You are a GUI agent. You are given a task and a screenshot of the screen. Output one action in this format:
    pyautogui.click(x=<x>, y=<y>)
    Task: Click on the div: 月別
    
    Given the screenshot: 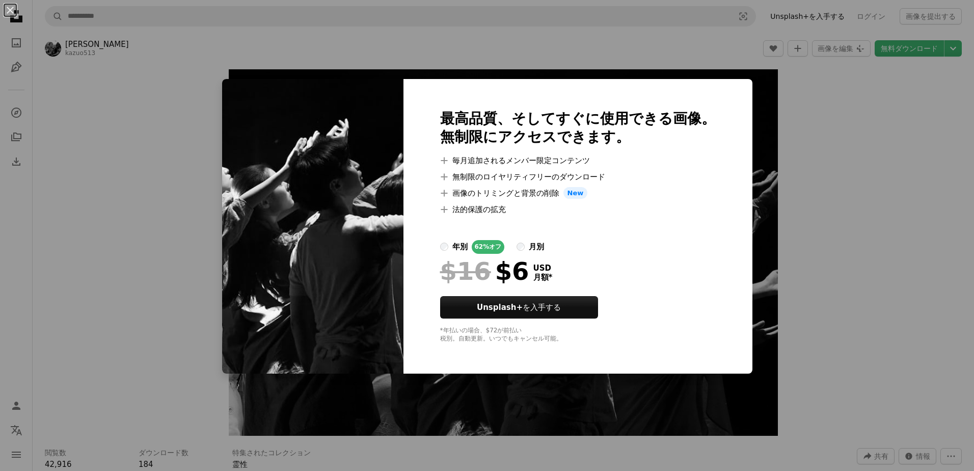 What is the action you would take?
    pyautogui.click(x=536, y=247)
    